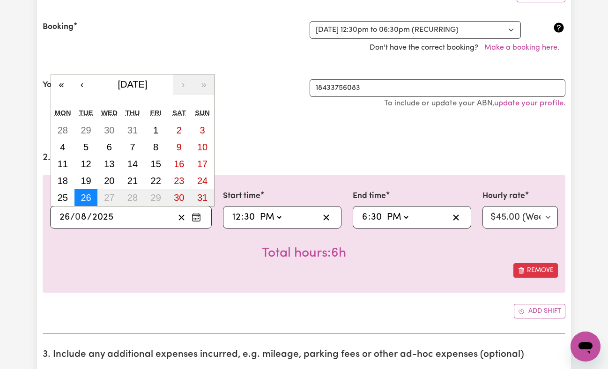 Image resolution: width=608 pixels, height=369 pixels. Describe the element at coordinates (179, 147) in the screenshot. I see `abbr: August 9, 2025` at that location.